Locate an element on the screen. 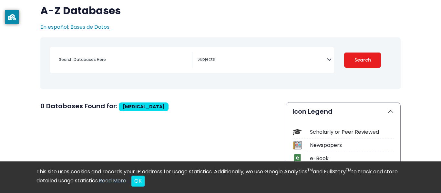  div: Newspapers is located at coordinates (352, 145).